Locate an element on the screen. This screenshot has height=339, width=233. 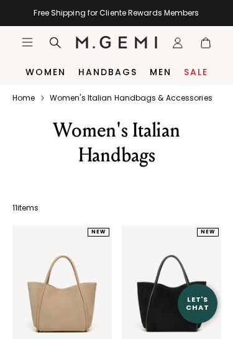
a: Sale is located at coordinates (196, 72).